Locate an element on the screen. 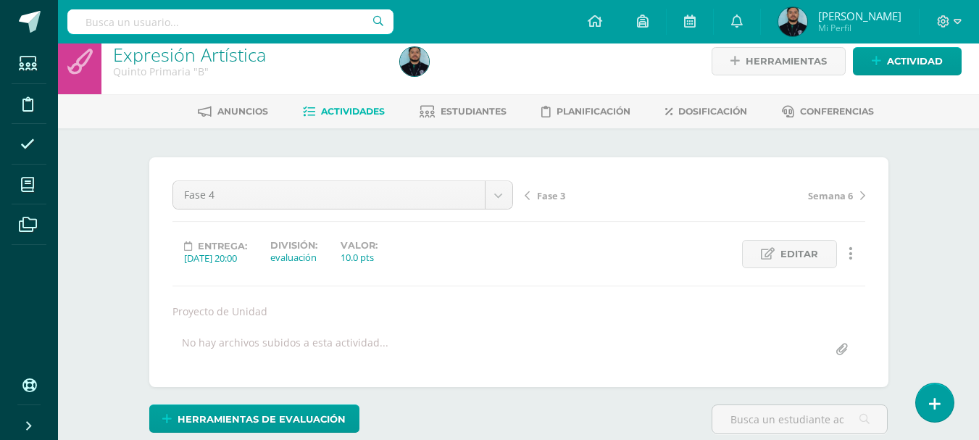 Image resolution: width=979 pixels, height=440 pixels. span: Editar is located at coordinates (799, 254).